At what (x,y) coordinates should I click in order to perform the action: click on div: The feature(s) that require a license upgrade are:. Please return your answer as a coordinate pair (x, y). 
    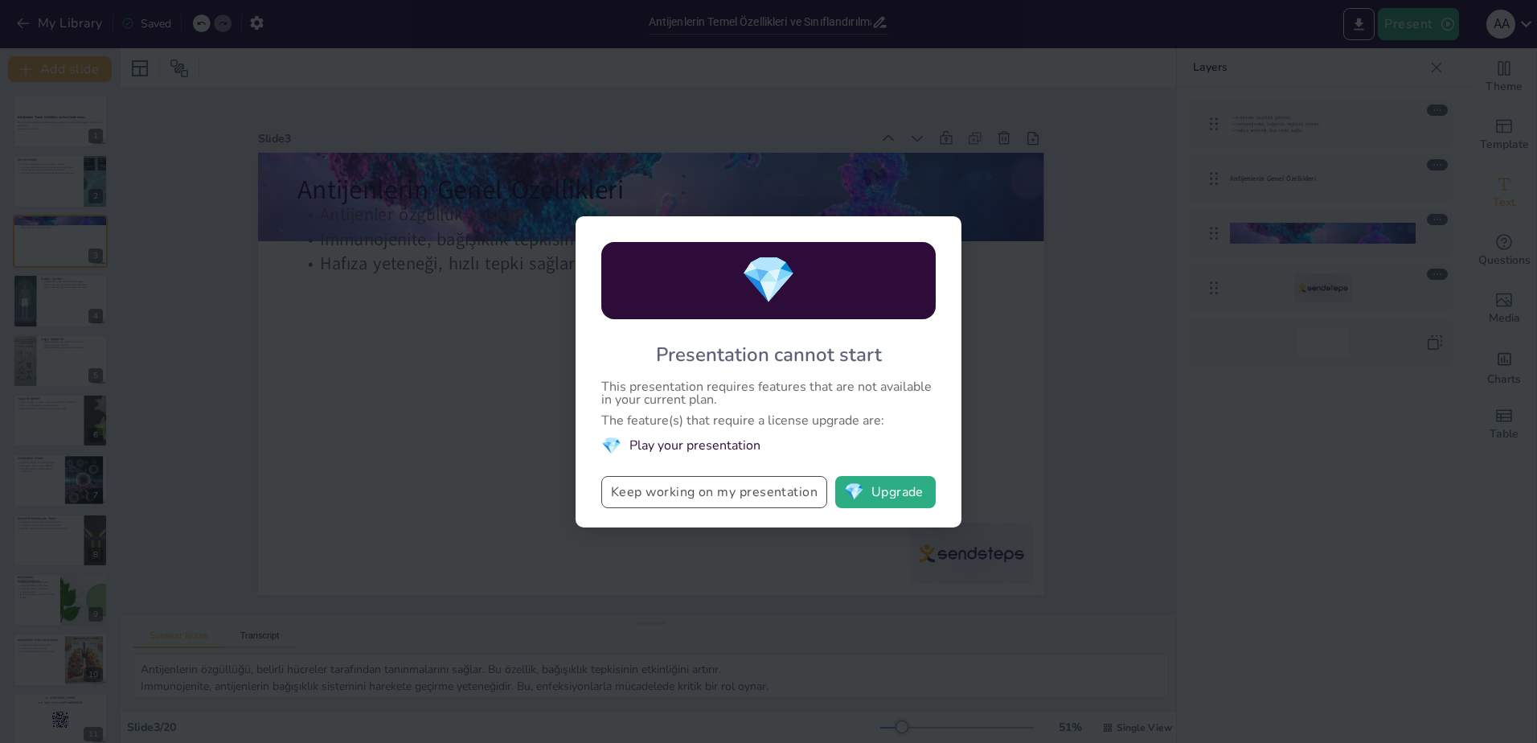
    Looking at the image, I should click on (769, 421).